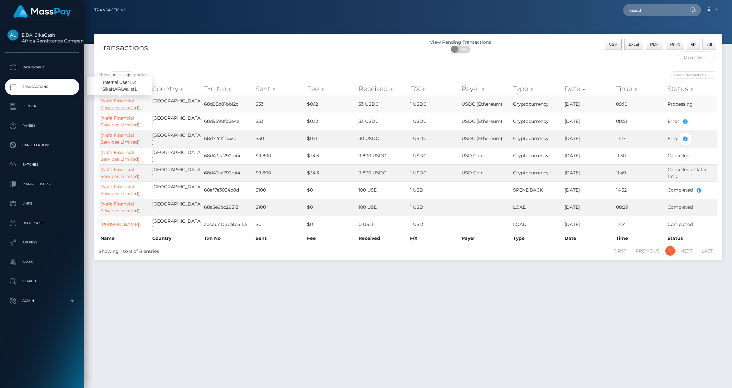  I want to click on td: 30 USDC, so click(383, 138).